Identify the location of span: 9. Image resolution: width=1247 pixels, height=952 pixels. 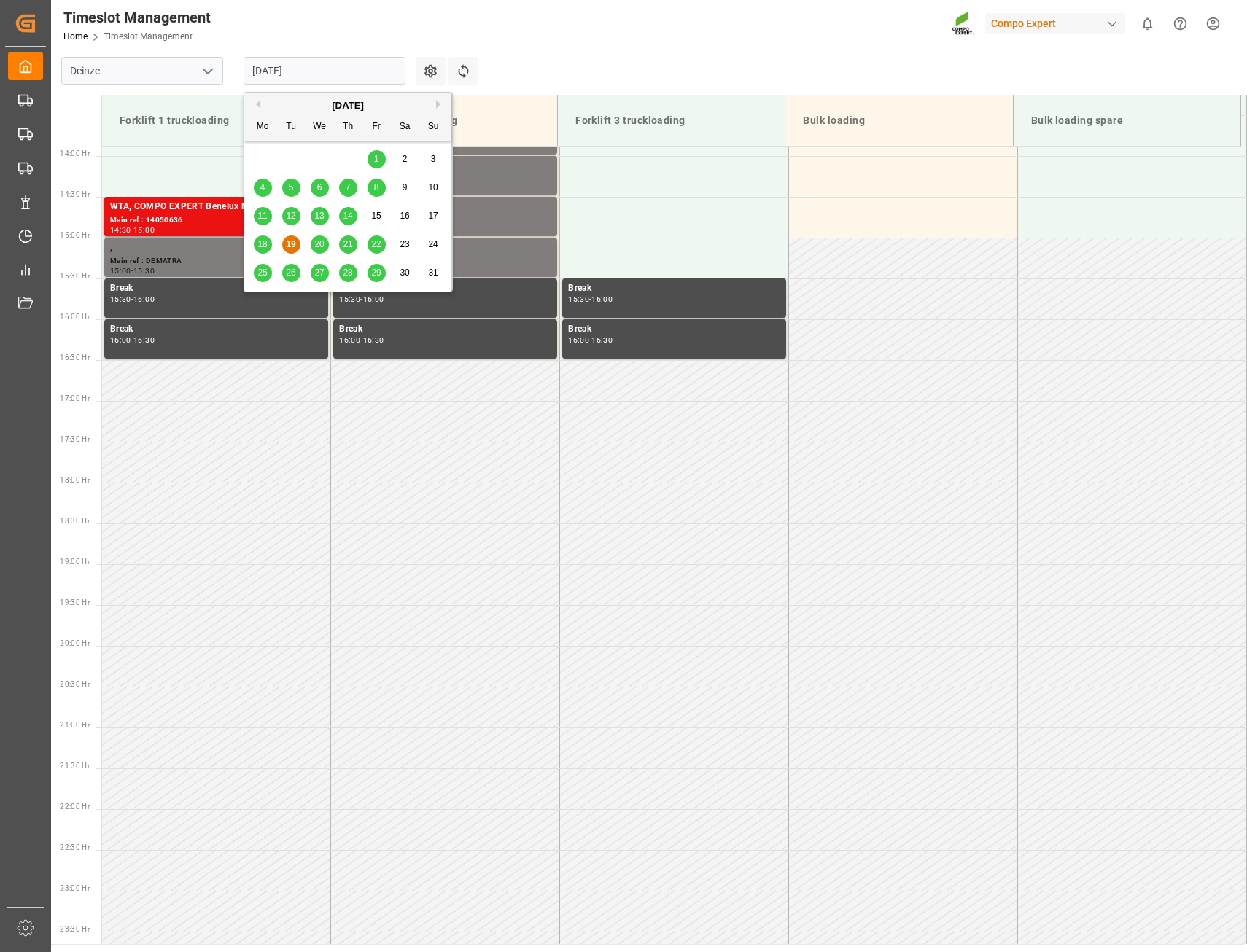
(405, 187).